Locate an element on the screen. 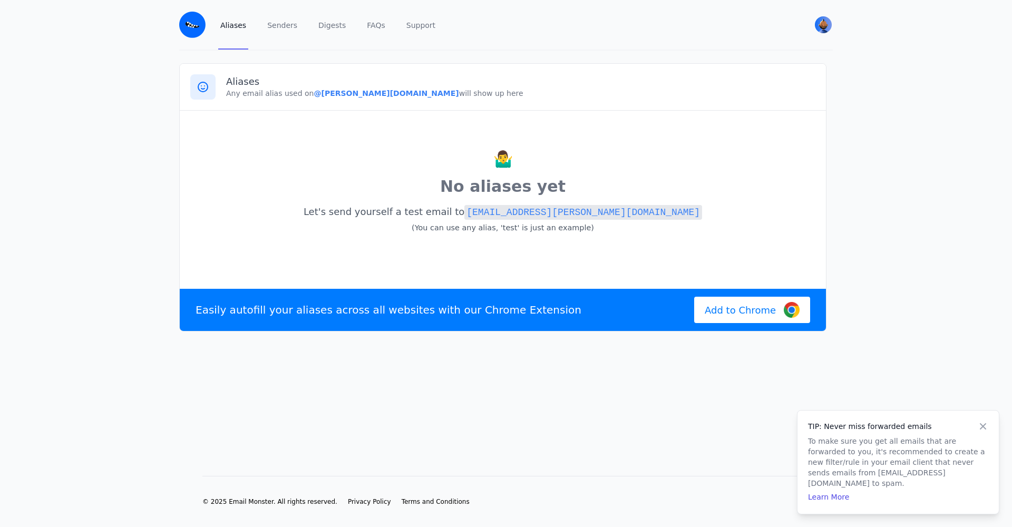 This screenshot has width=1012, height=527. a: Learn More is located at coordinates (829, 497).